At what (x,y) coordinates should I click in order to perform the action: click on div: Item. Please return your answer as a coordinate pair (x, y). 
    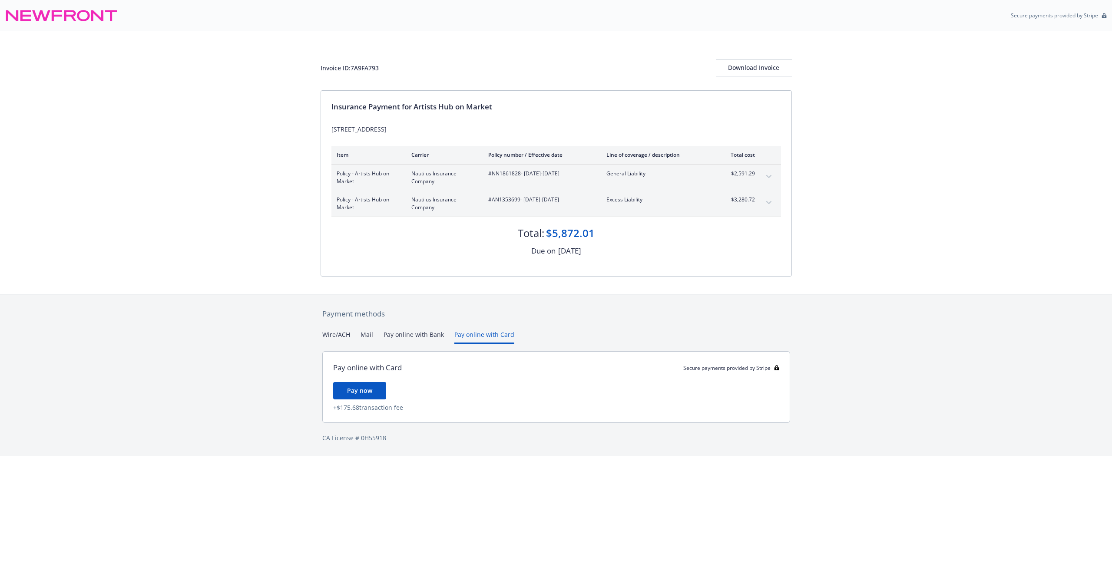
    Looking at the image, I should click on (367, 155).